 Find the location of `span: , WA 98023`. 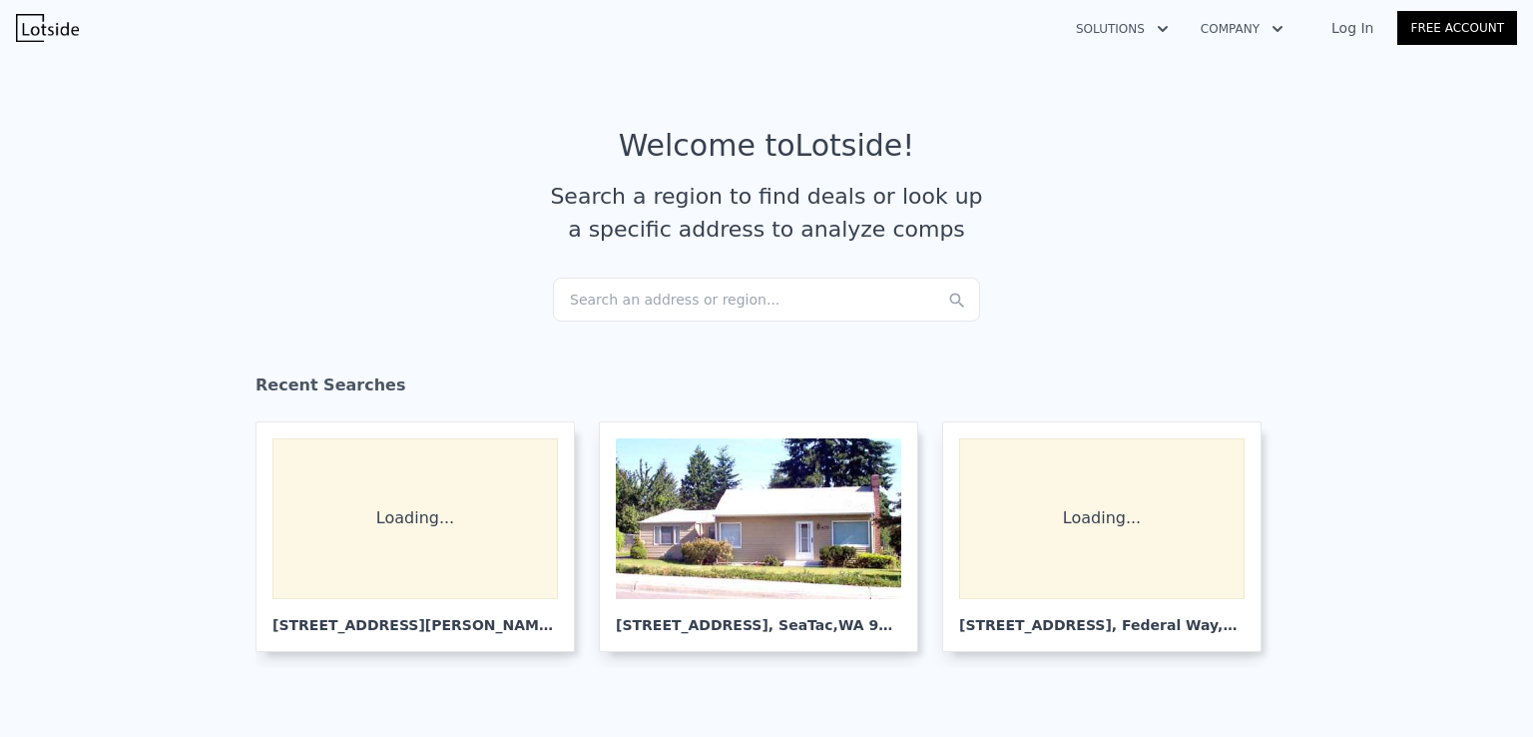

span: , WA 98023 is located at coordinates (1260, 625).